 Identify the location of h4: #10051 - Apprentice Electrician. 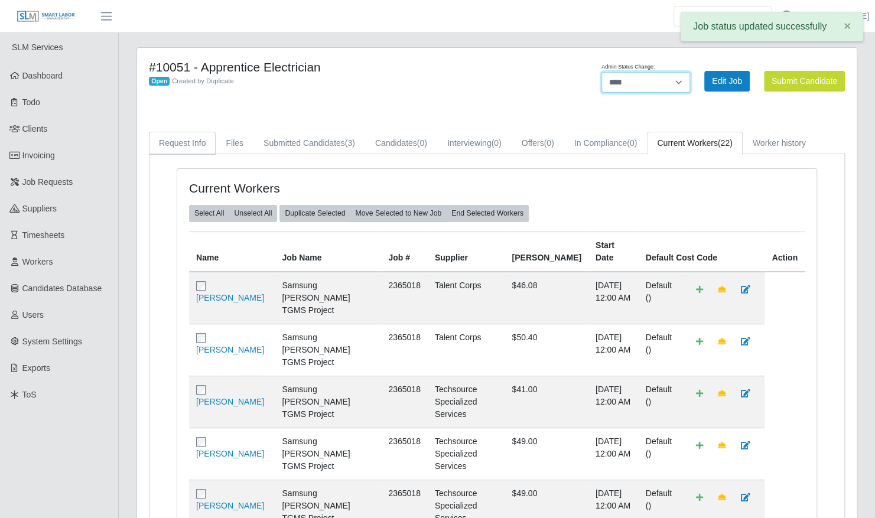
(348, 67).